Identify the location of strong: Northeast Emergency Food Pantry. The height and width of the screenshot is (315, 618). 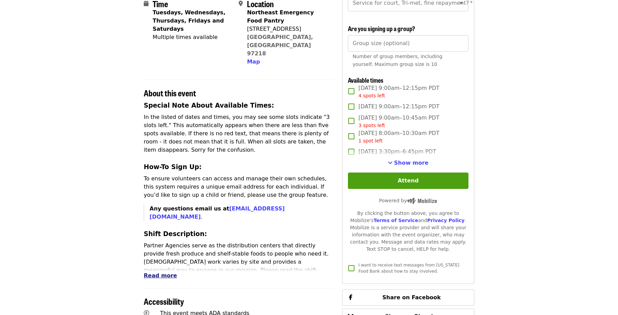
(280, 16).